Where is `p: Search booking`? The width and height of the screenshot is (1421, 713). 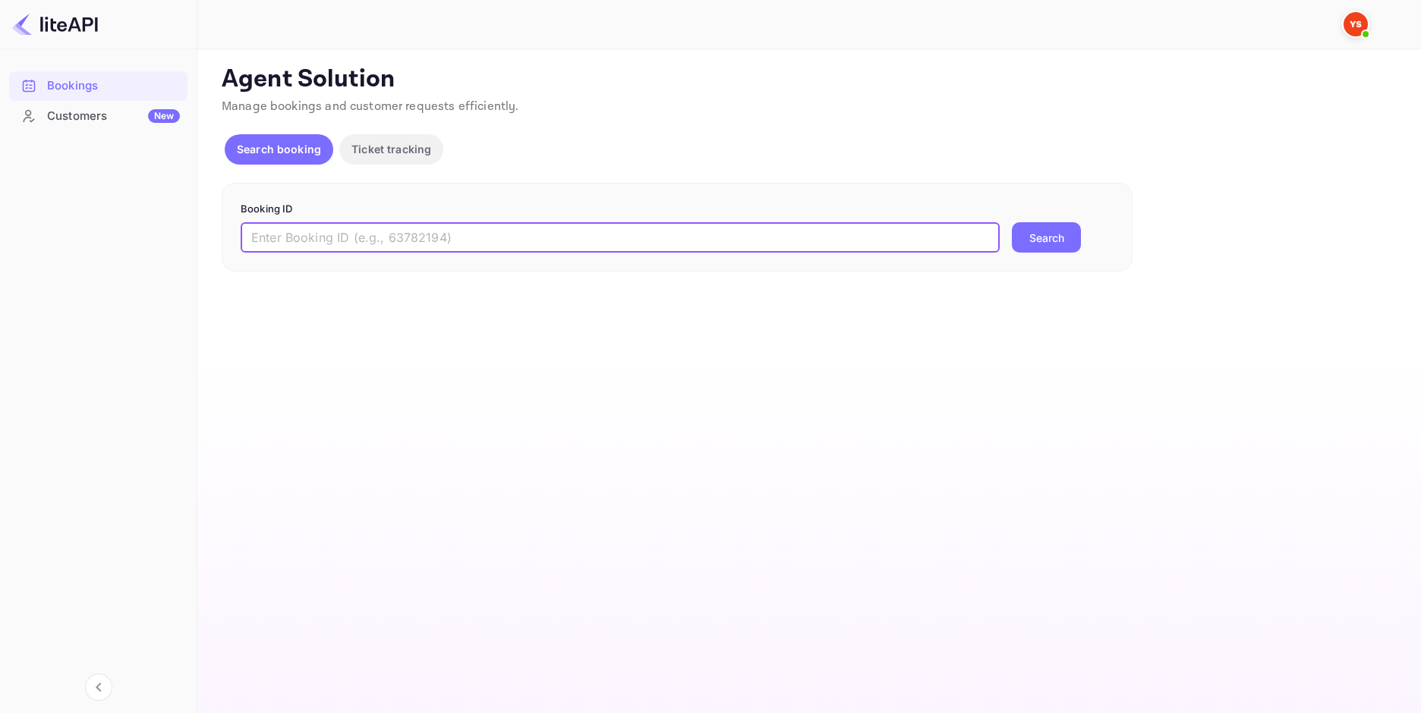 p: Search booking is located at coordinates (279, 149).